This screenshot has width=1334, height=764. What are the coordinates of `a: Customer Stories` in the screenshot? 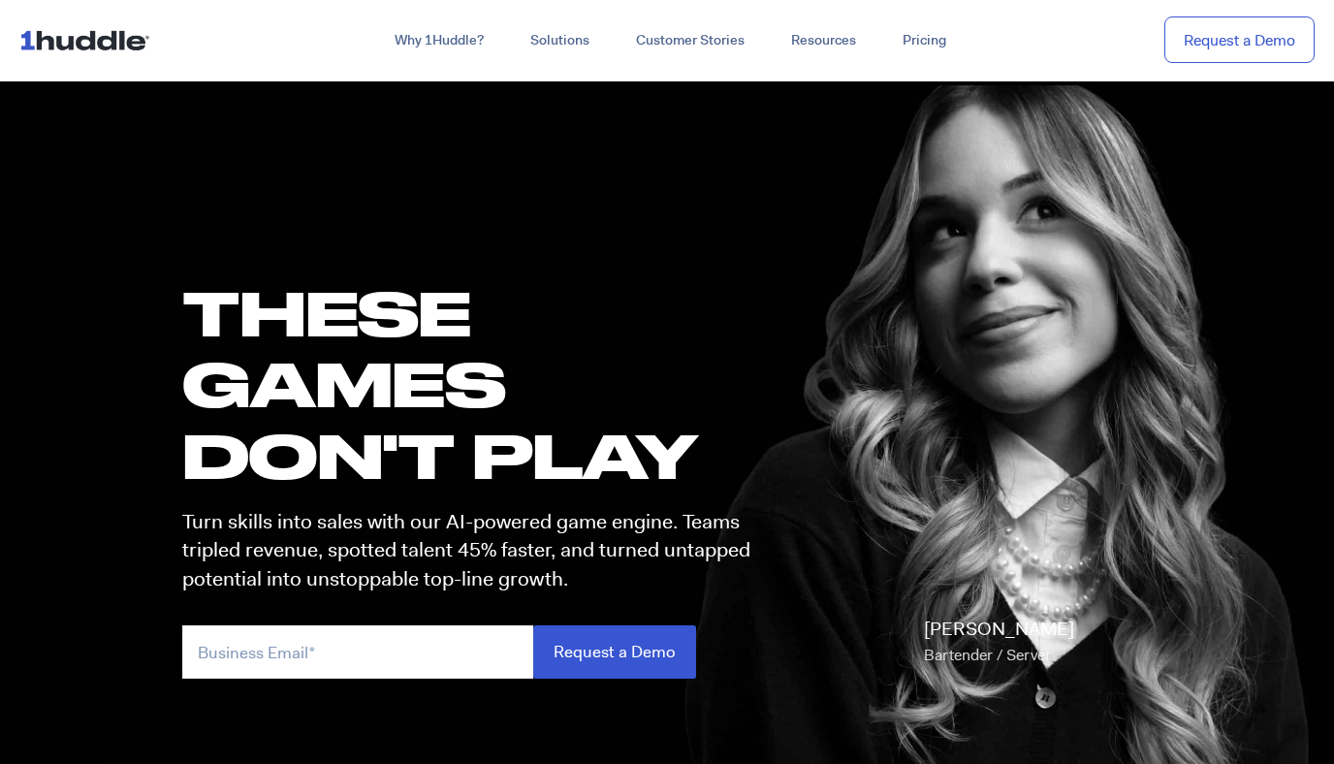 It's located at (690, 41).